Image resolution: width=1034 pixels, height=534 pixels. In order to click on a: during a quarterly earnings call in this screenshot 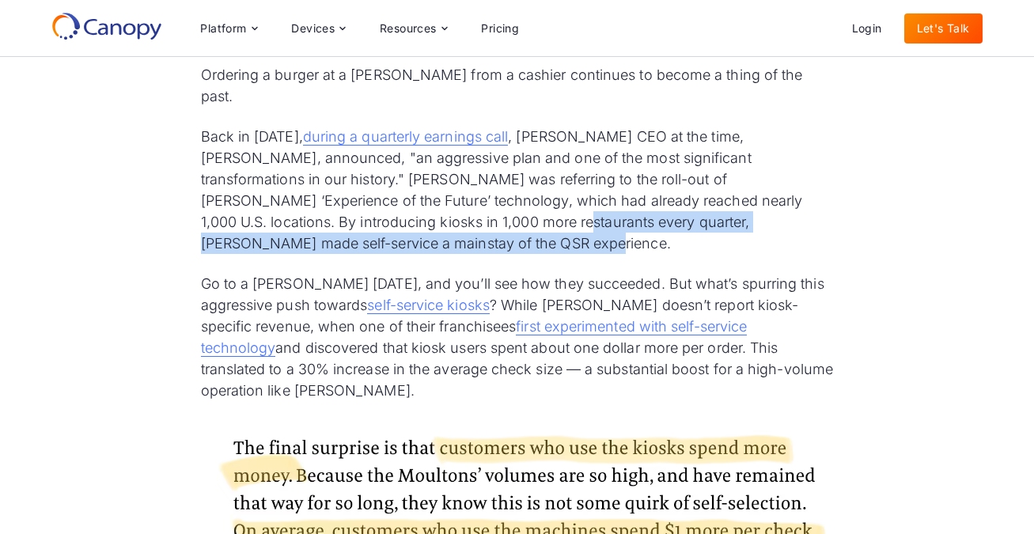, I will do `click(406, 137)`.